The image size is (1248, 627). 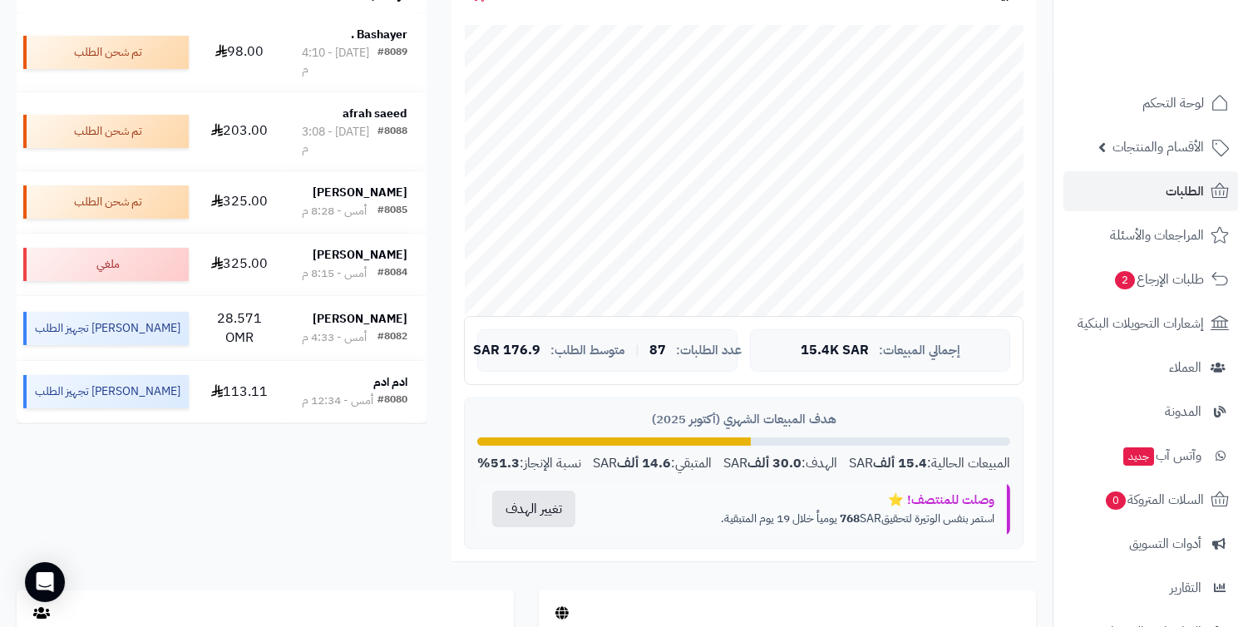 What do you see at coordinates (1151, 456) in the screenshot?
I see `a: وآتس آبجديد` at bounding box center [1151, 456].